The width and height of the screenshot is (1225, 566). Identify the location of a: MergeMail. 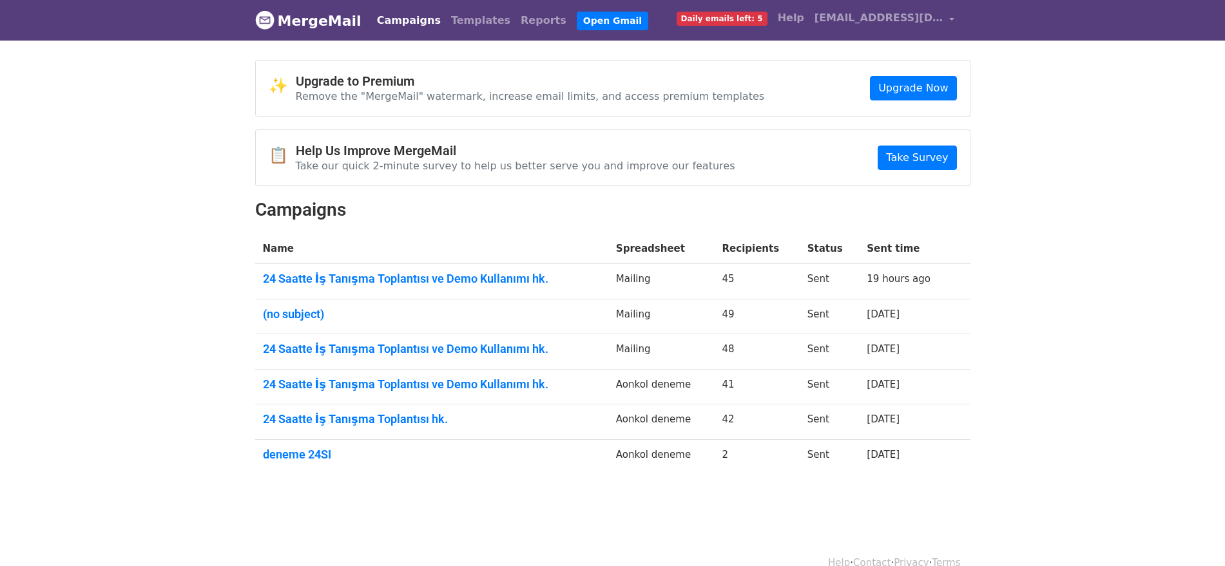
(308, 21).